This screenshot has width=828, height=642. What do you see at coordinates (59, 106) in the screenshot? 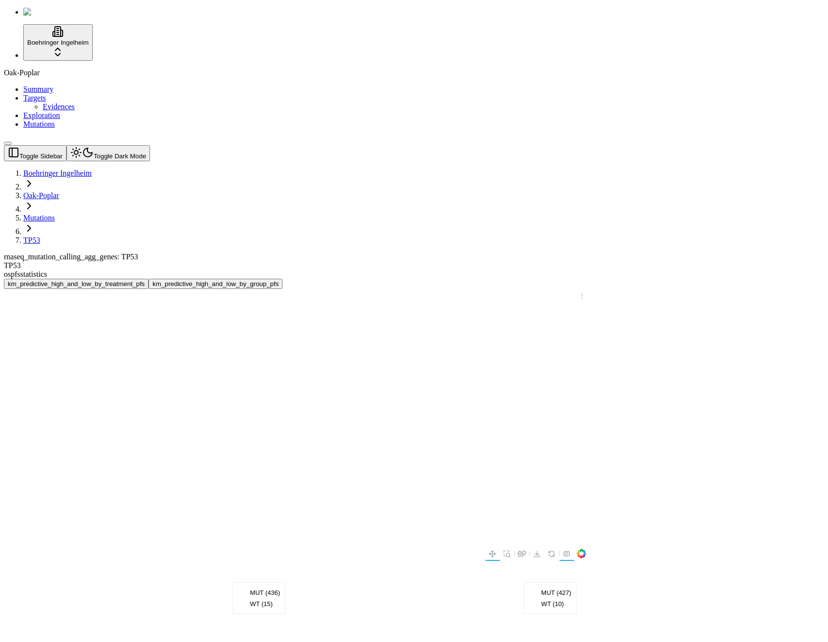
I see `a: Evidences` at bounding box center [59, 106].